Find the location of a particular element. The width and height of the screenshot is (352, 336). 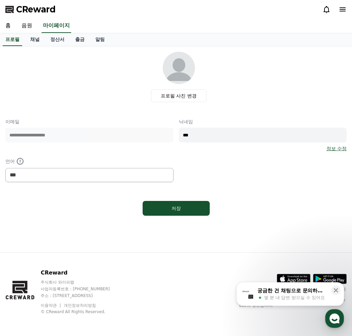

a: 이용약관 is located at coordinates (51, 305).